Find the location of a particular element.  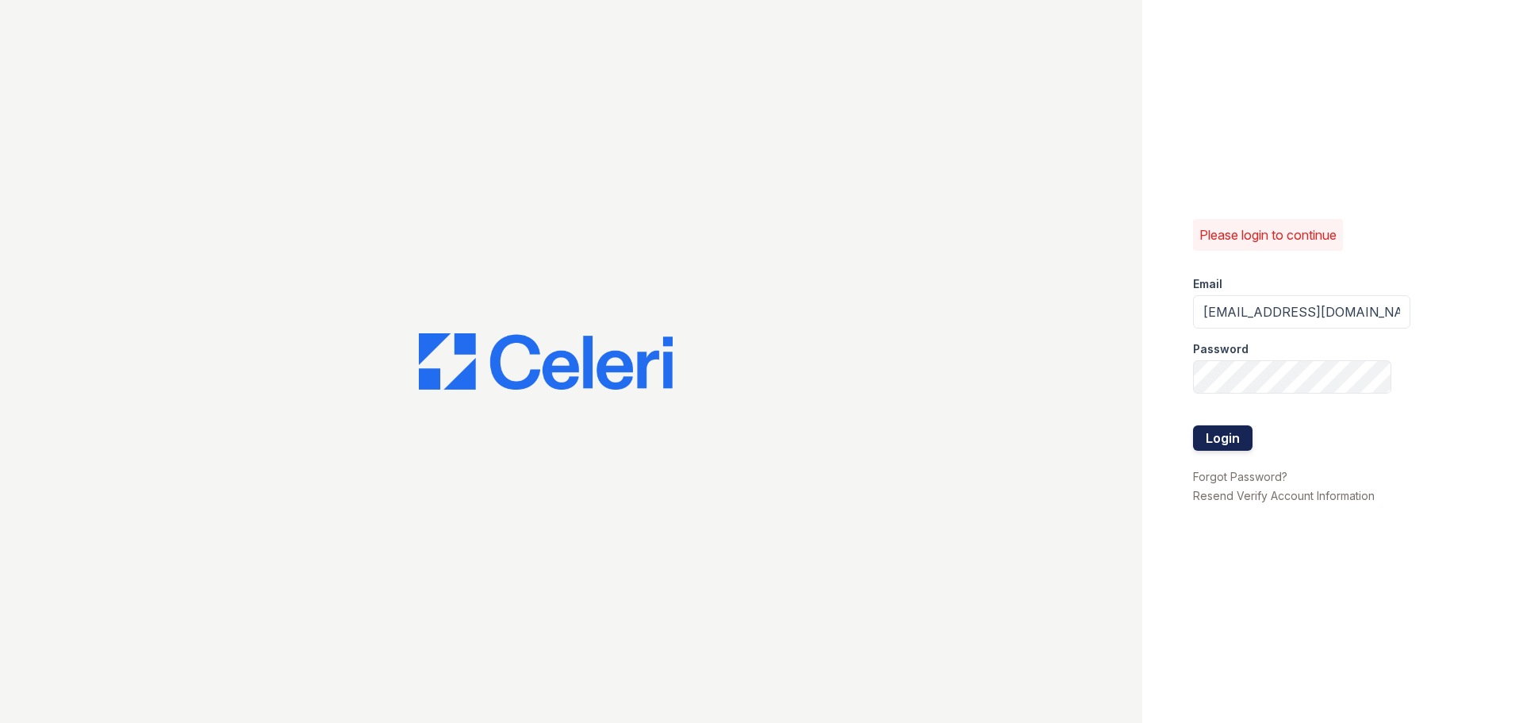

p: Please login to continue is located at coordinates (1267, 235).